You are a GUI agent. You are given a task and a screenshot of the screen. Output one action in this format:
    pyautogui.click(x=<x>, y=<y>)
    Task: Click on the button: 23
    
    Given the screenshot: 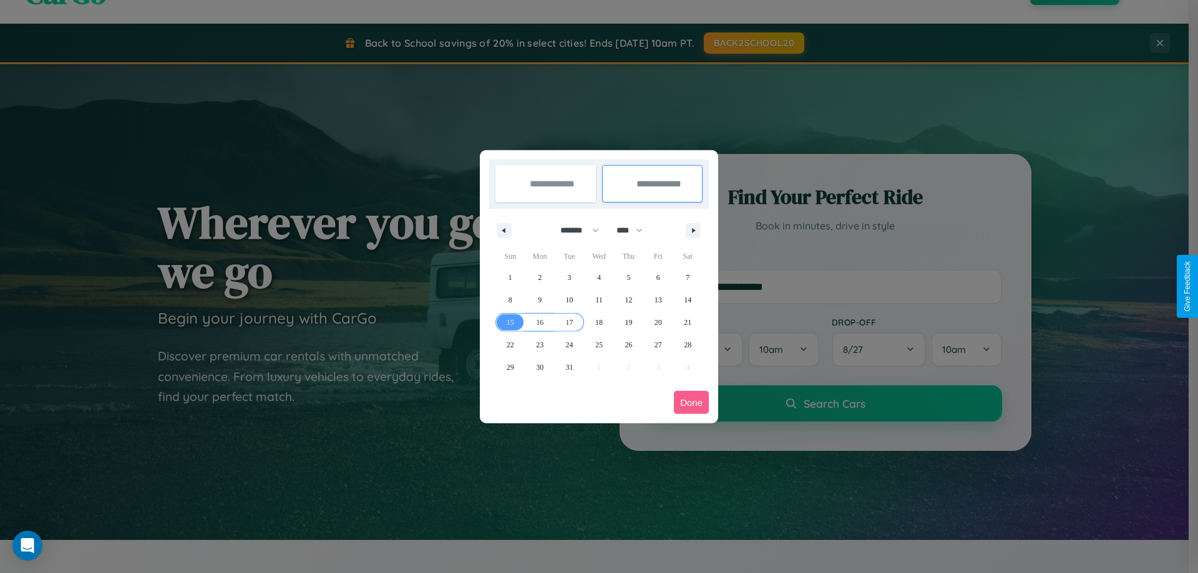 What is the action you would take?
    pyautogui.click(x=539, y=345)
    